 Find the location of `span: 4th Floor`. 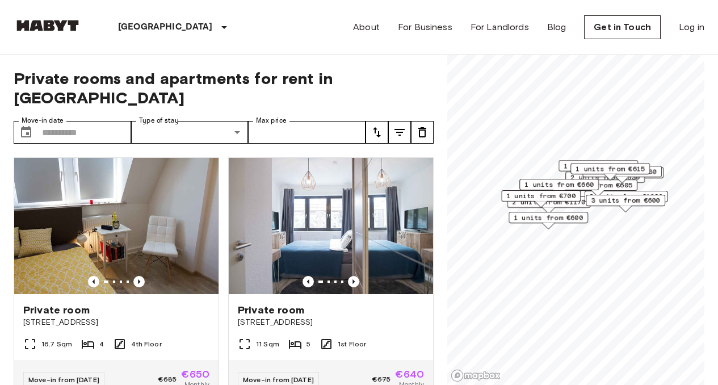

span: 4th Floor is located at coordinates (146, 344).